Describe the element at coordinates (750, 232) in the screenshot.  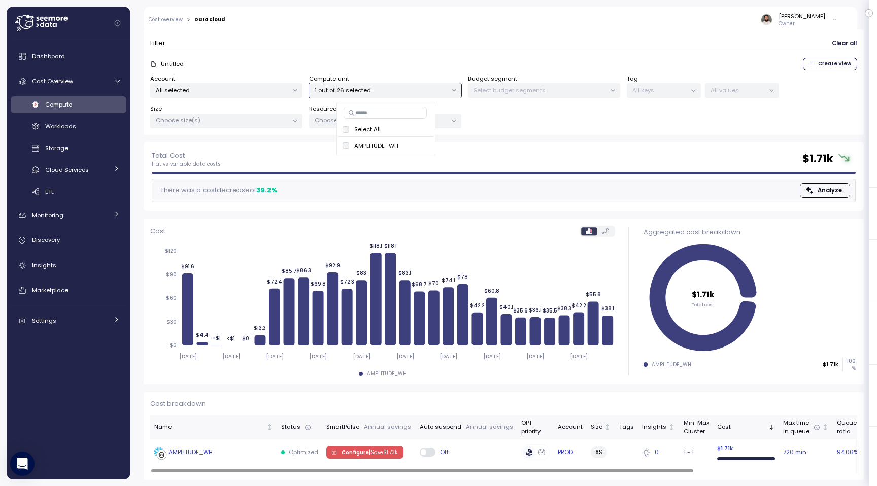
I see `div: Aggregated cost breakdown` at that location.